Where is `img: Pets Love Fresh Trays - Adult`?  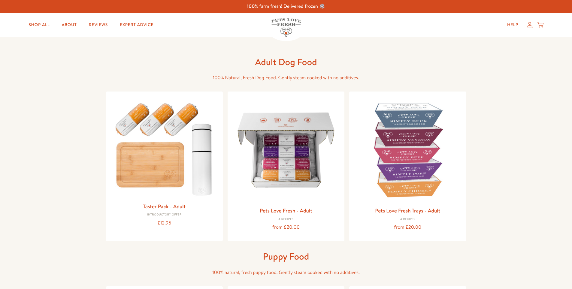 img: Pets Love Fresh Trays - Adult is located at coordinates (408, 150).